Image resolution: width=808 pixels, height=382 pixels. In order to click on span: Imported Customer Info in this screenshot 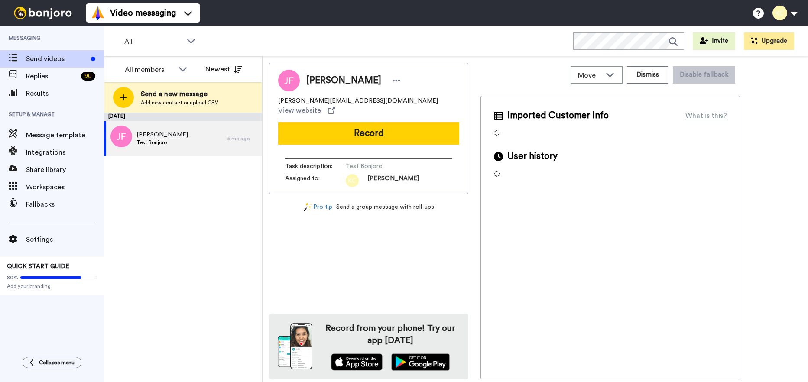, I will do `click(558, 116)`.